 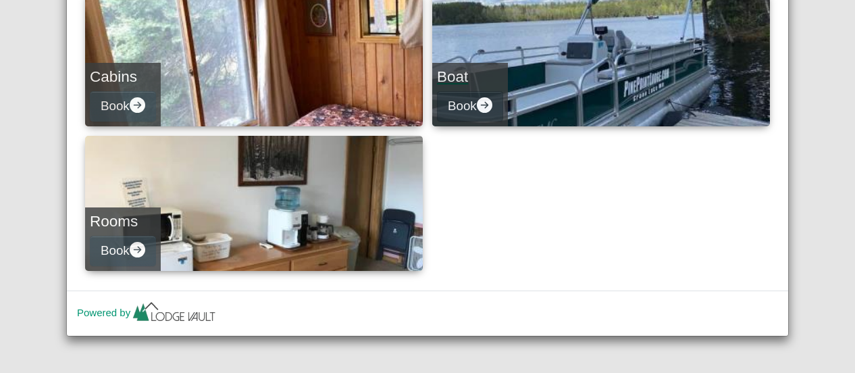 What do you see at coordinates (123, 221) in the screenshot?
I see `h4: Rooms` at bounding box center [123, 221].